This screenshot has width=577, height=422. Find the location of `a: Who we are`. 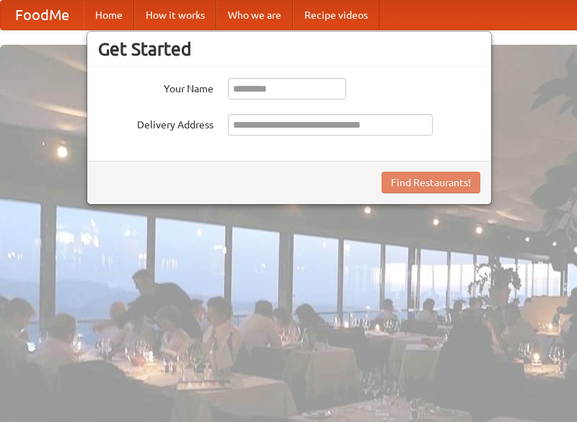

a: Who we are is located at coordinates (254, 15).